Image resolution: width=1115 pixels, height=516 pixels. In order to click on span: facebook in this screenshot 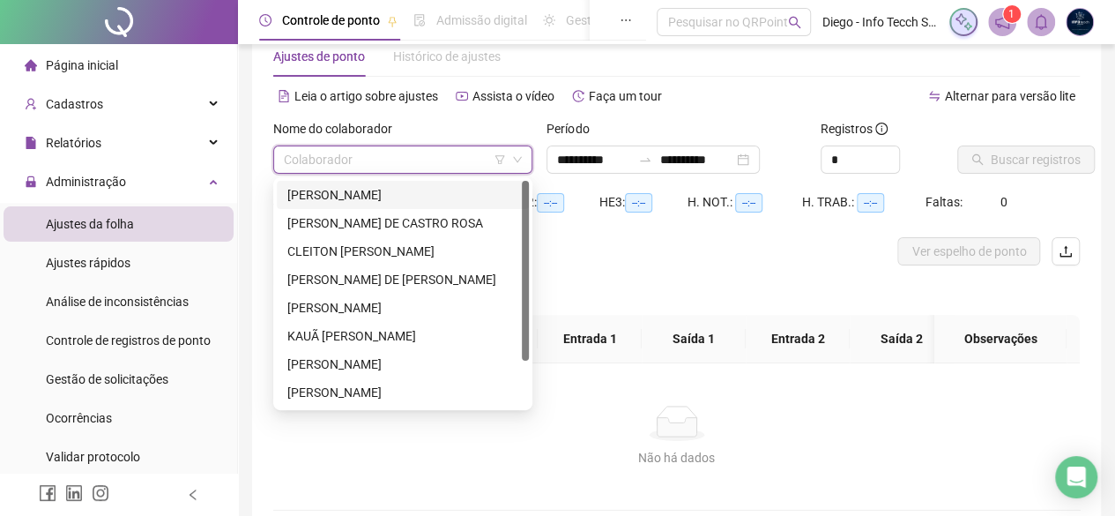, I will do `click(48, 493)`.